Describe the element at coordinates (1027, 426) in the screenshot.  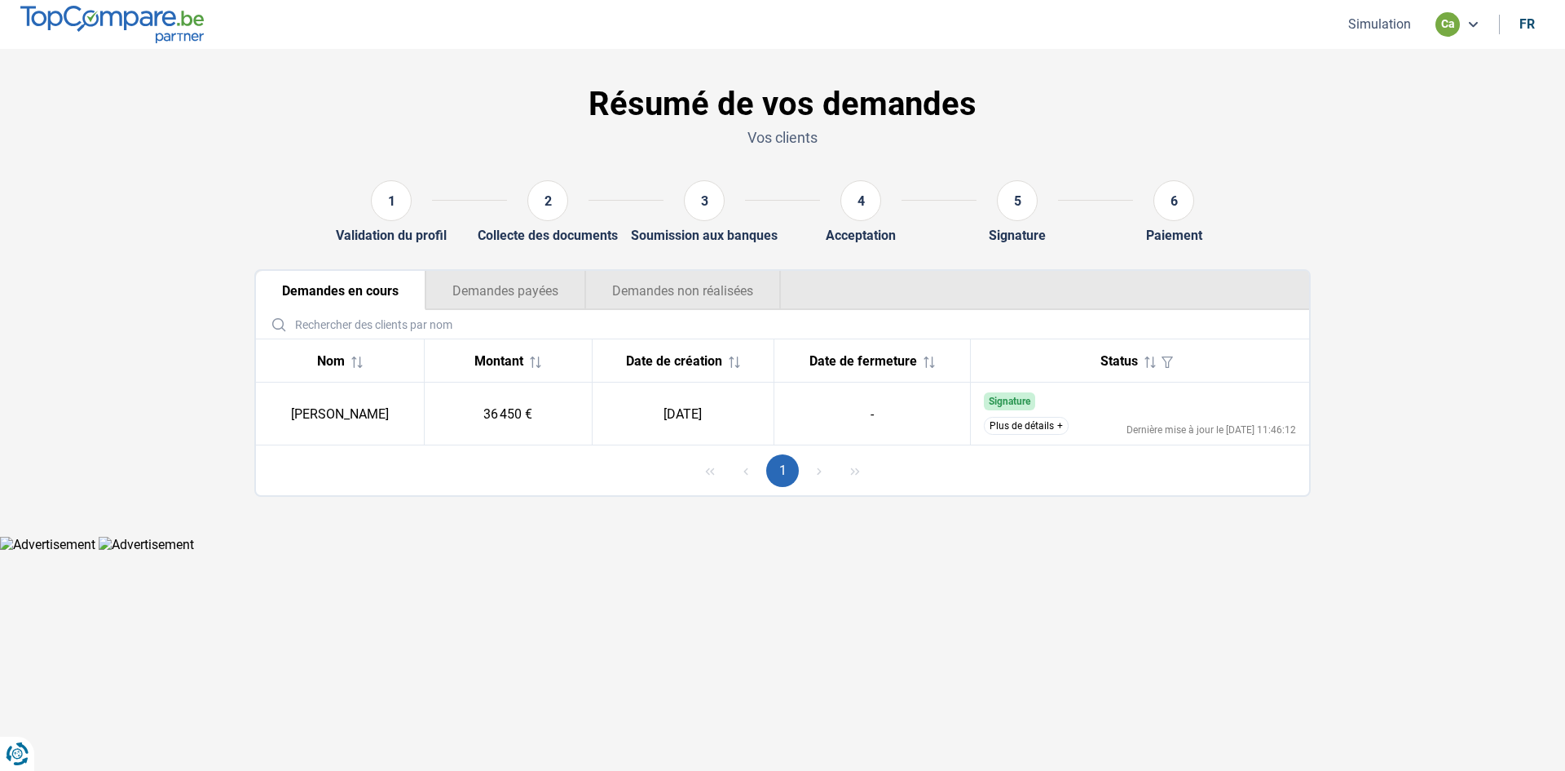
I see `button: Plus de détails` at that location.